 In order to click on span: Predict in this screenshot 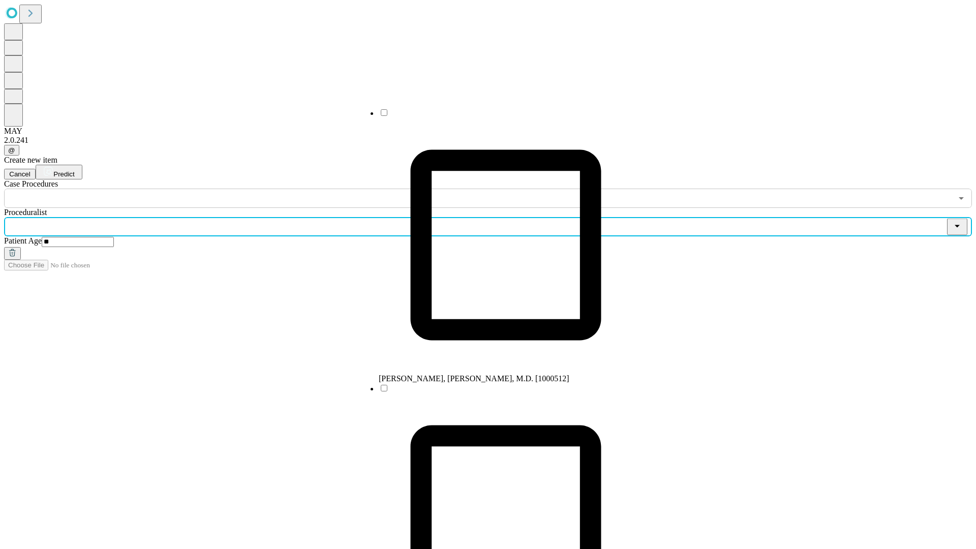, I will do `click(64, 174)`.